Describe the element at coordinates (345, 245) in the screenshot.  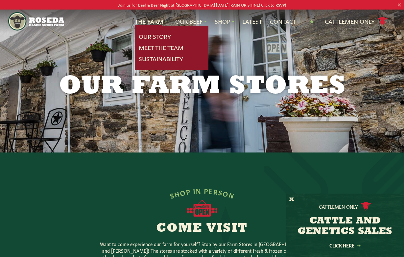
I see `a: Click Here` at that location.